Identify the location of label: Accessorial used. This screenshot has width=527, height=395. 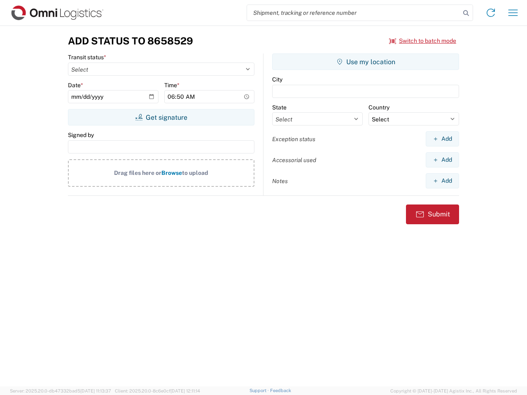
(294, 160).